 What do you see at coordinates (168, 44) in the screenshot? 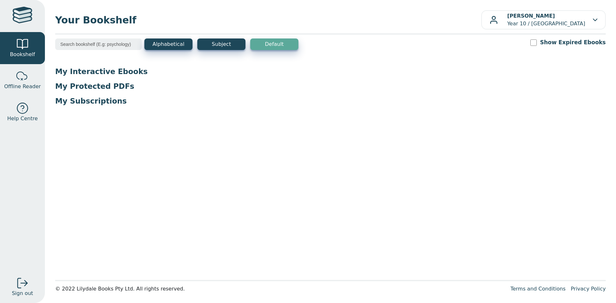
I see `button: Alphabetical` at bounding box center [168, 44].